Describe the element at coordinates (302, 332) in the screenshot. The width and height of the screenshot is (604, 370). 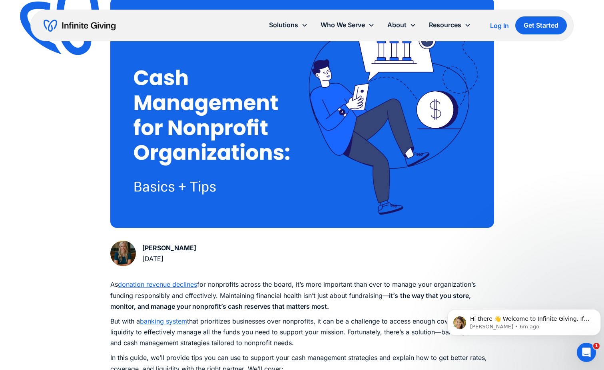
I see `p: But with a that prioritizes businesses over nonprofits, it can be a challenge to access enough co...` at that location.